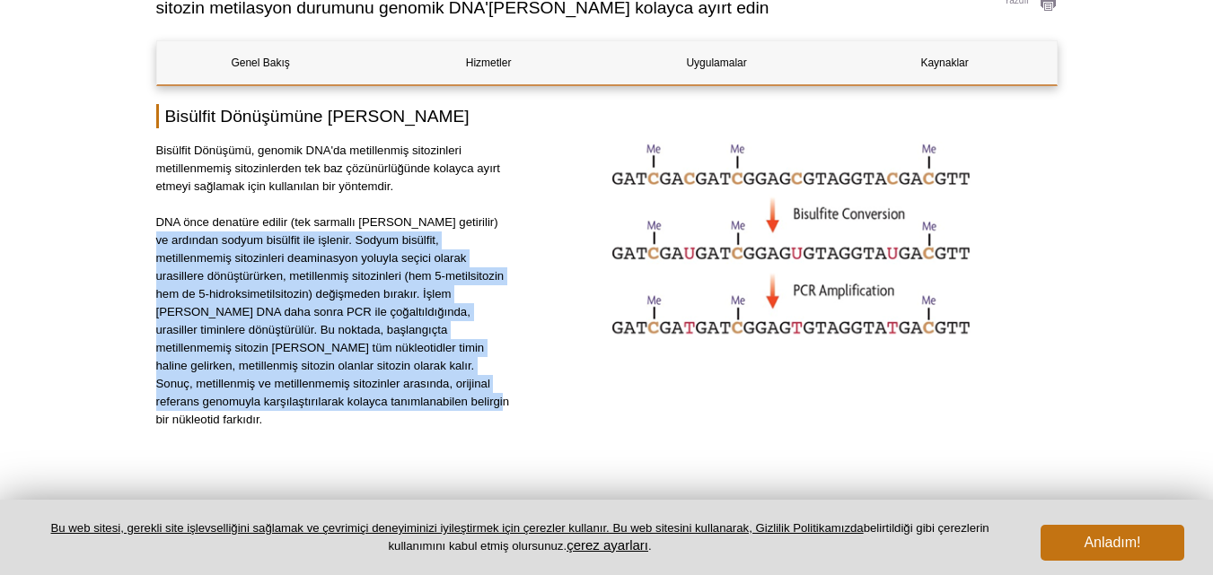 Image resolution: width=1213 pixels, height=575 pixels. What do you see at coordinates (488, 63) in the screenshot?
I see `a: Hizmetler` at bounding box center [488, 63].